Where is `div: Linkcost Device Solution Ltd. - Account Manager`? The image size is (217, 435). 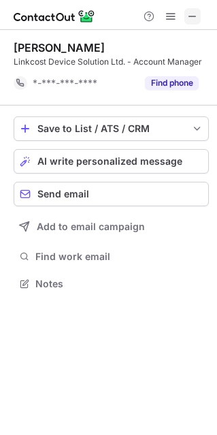
div: Linkcost Device Solution Ltd. - Account Manager is located at coordinates (111, 62).